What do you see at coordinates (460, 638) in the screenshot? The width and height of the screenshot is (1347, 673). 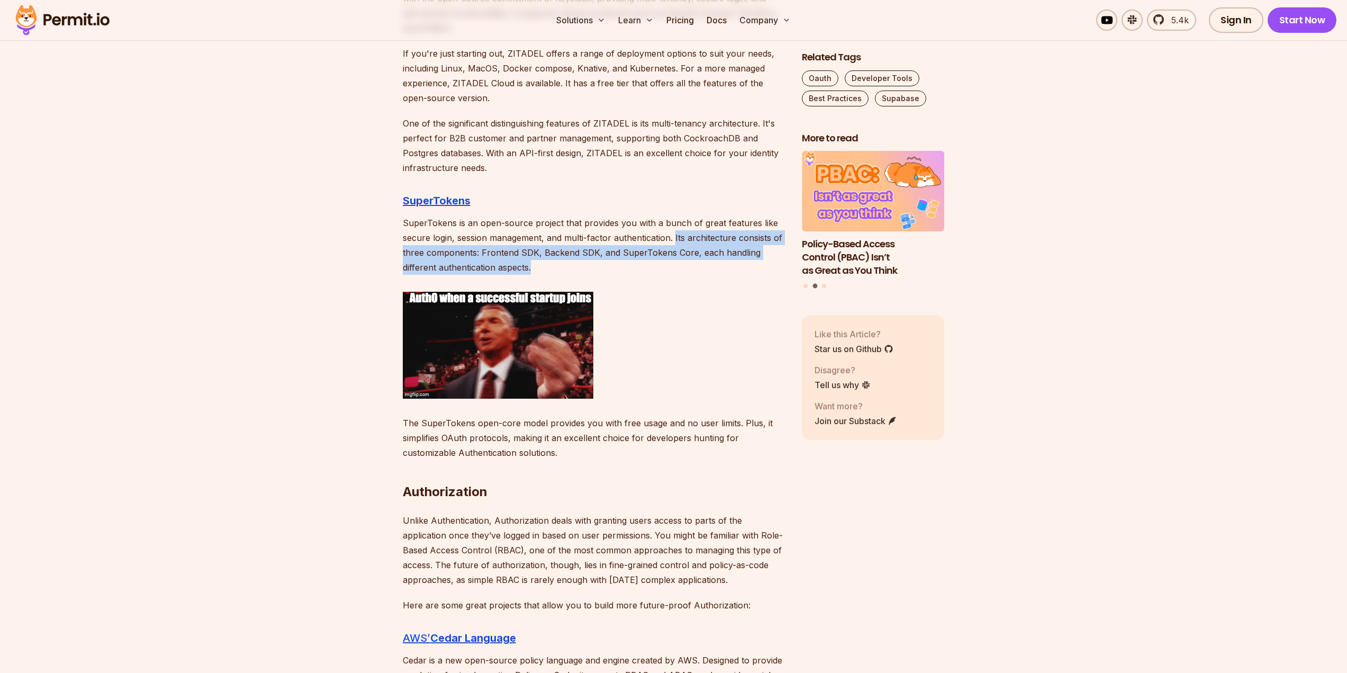 I see `a: AWS’Cedar Language` at bounding box center [460, 638].